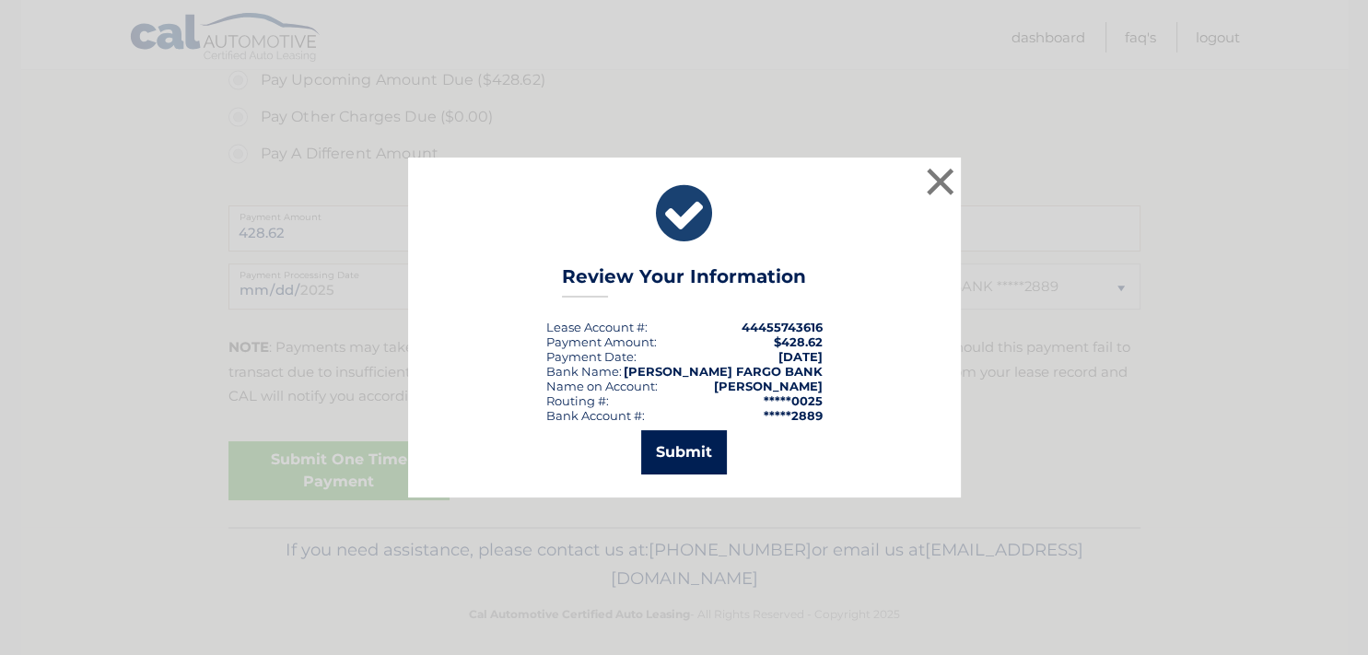 This screenshot has height=655, width=1368. Describe the element at coordinates (782, 327) in the screenshot. I see `strong: 44455743616` at that location.